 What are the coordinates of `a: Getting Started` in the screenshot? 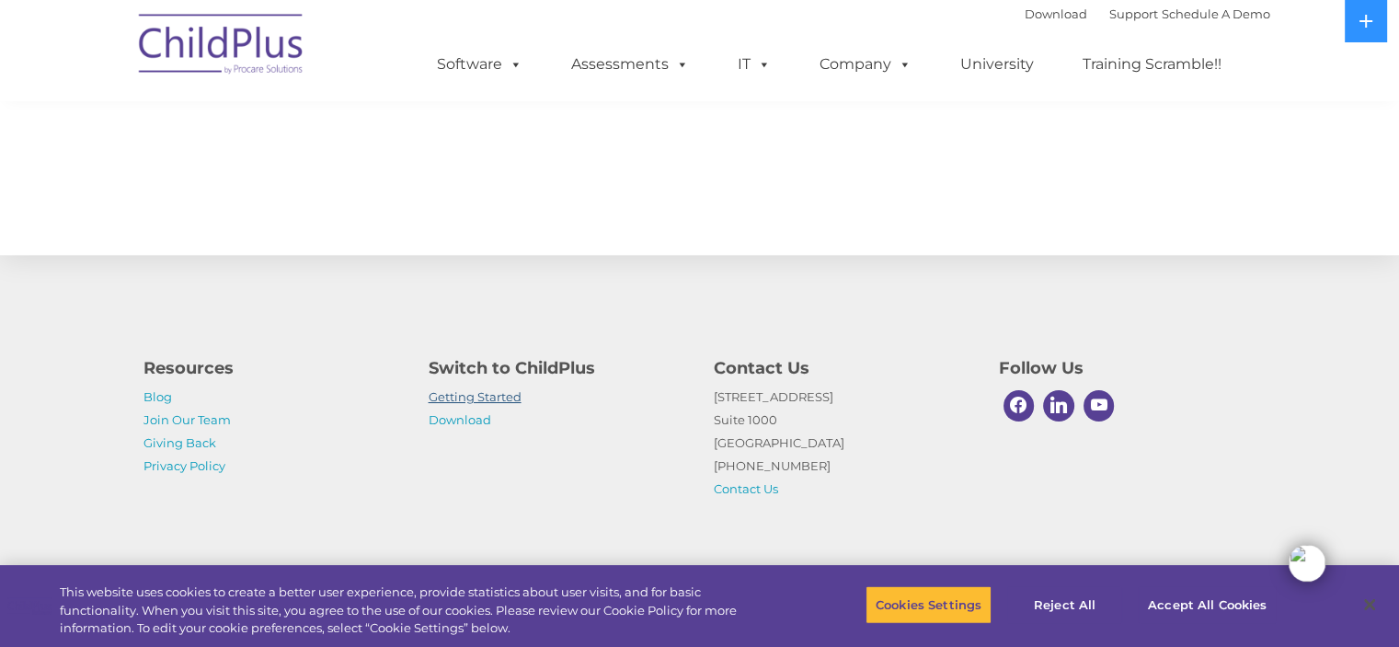 It's located at (475, 397).